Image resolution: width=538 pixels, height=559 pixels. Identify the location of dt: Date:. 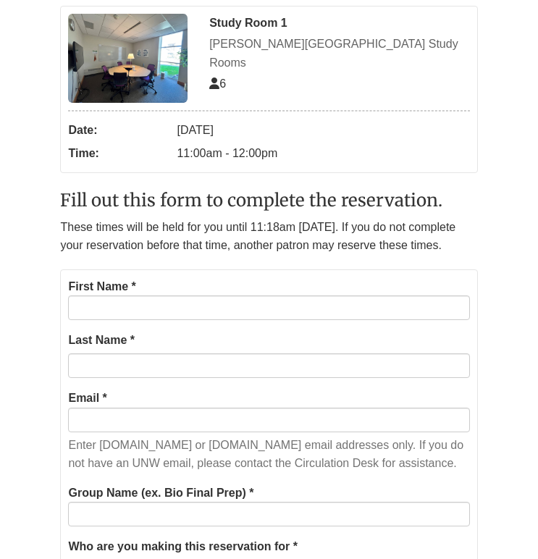
(119, 130).